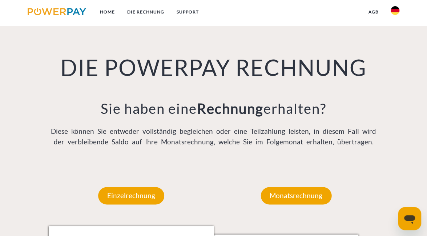 Image resolution: width=427 pixels, height=236 pixels. Describe the element at coordinates (296, 196) in the screenshot. I see `p: Monatsrechnung` at that location.